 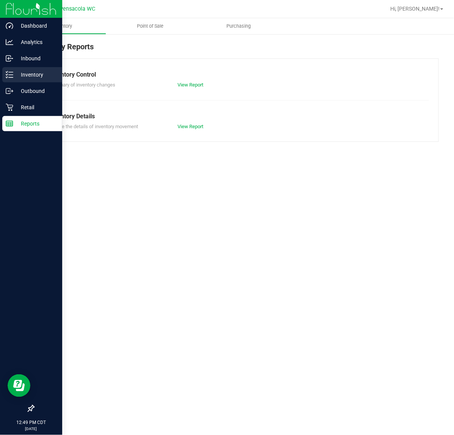 What do you see at coordinates (36, 26) in the screenshot?
I see `p: Dashboard` at bounding box center [36, 26].